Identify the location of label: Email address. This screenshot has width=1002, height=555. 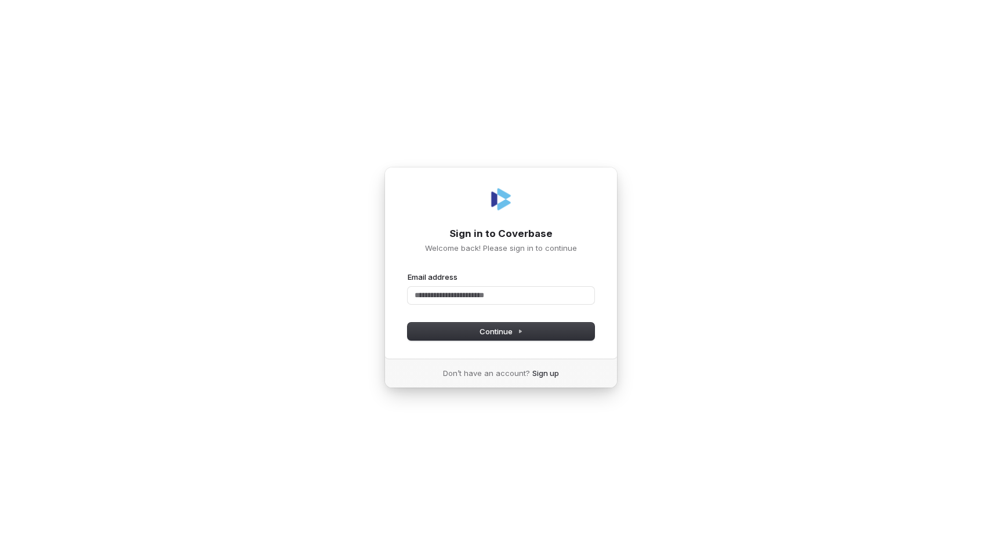
(432, 277).